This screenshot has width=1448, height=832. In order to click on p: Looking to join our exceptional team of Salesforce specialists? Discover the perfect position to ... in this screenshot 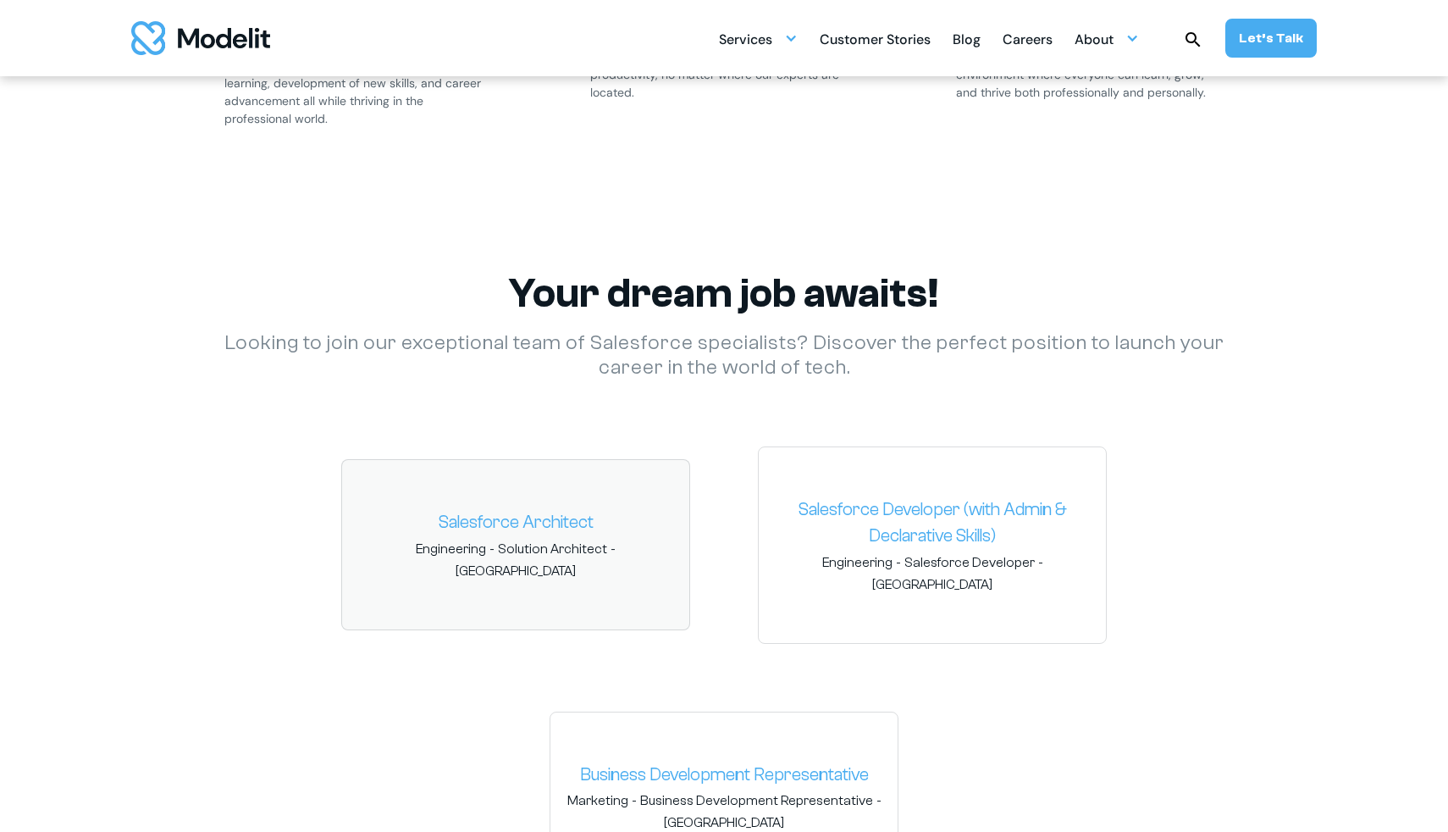, I will do `click(724, 356)`.